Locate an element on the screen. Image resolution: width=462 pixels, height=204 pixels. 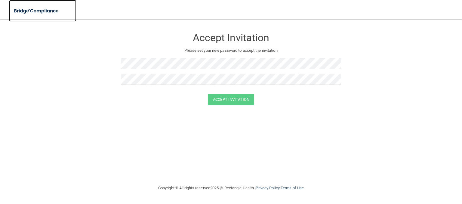
button: Accept Invitation is located at coordinates (231, 99).